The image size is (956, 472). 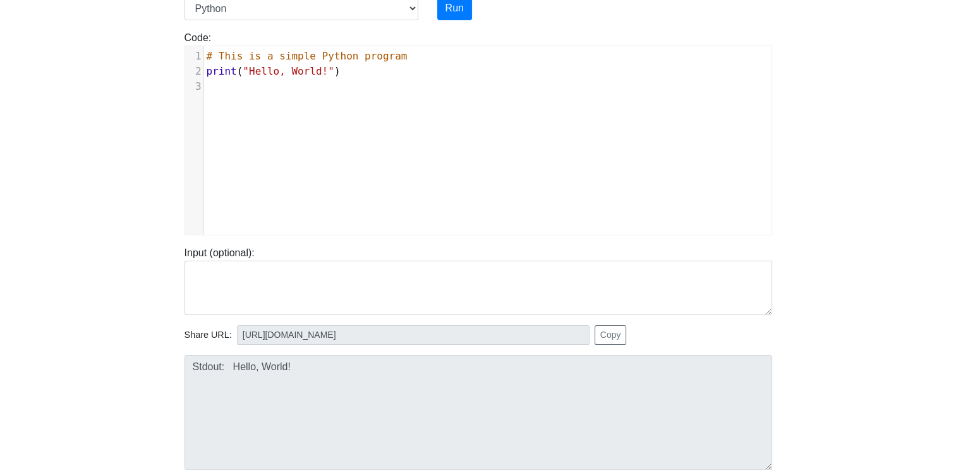 What do you see at coordinates (194, 71) in the screenshot?
I see `div: 2` at bounding box center [194, 71].